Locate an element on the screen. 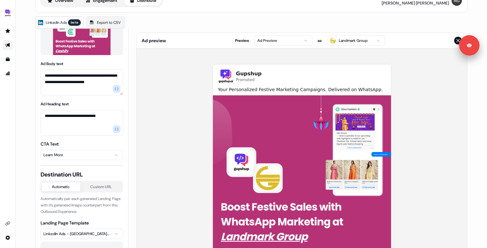 This screenshot has height=248, width=487. a: LinkedIn Adsbeta is located at coordinates (59, 23).